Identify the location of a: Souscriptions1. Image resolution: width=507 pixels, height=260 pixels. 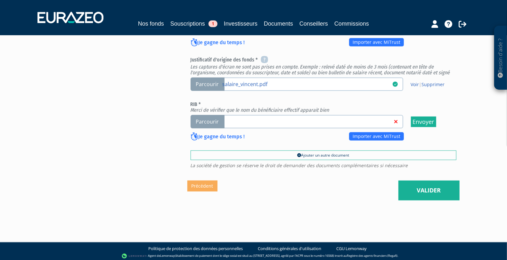
(194, 24).